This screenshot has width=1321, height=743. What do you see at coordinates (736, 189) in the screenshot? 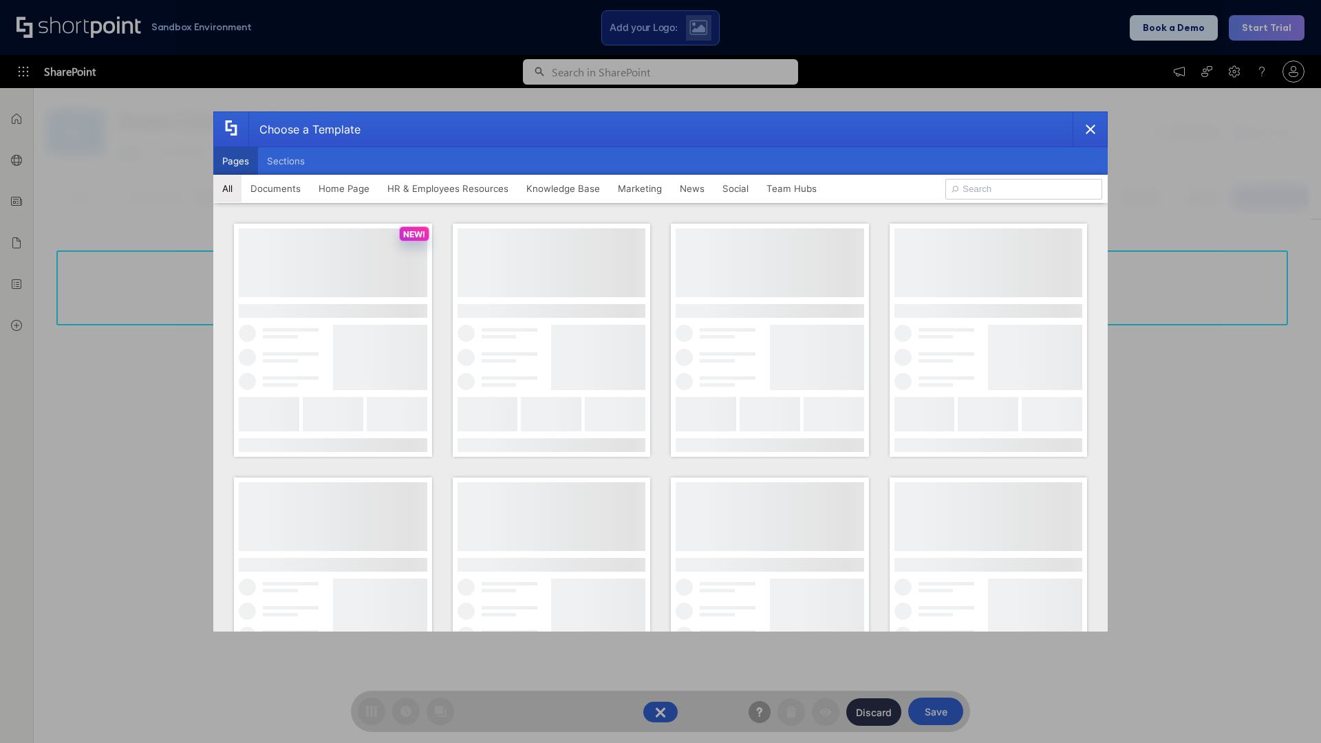
I see `button: Social` at bounding box center [736, 189].